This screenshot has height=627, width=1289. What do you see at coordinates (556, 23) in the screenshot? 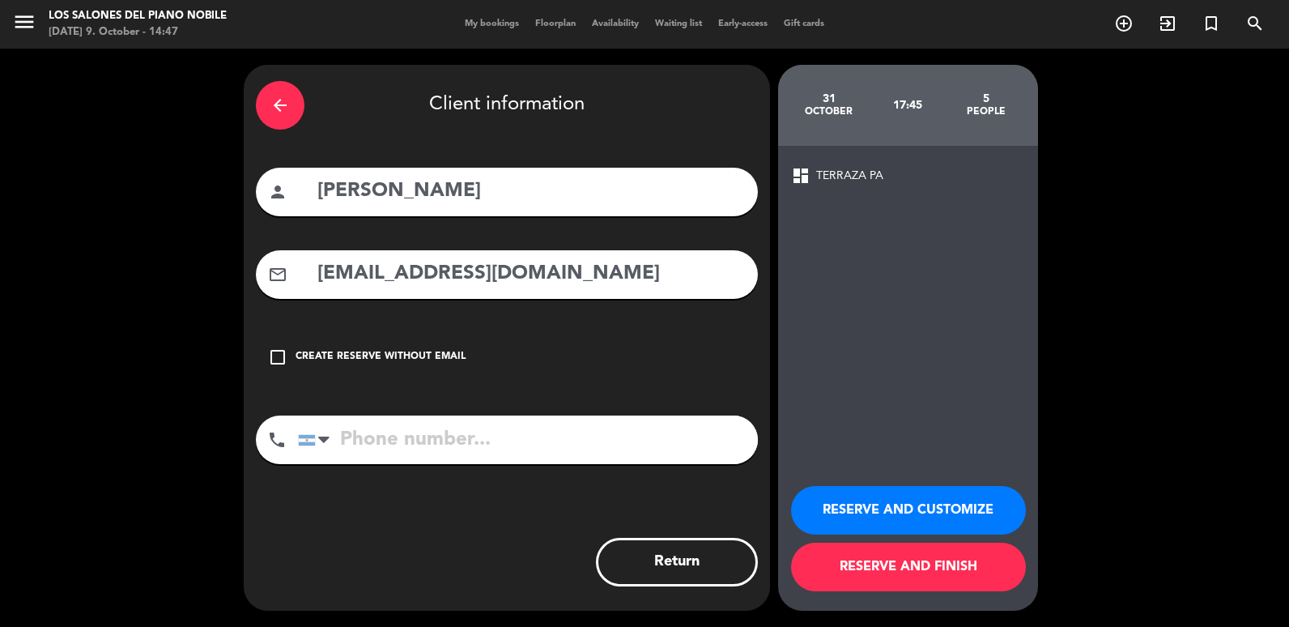
I see `span: Floorplan` at bounding box center [556, 23].